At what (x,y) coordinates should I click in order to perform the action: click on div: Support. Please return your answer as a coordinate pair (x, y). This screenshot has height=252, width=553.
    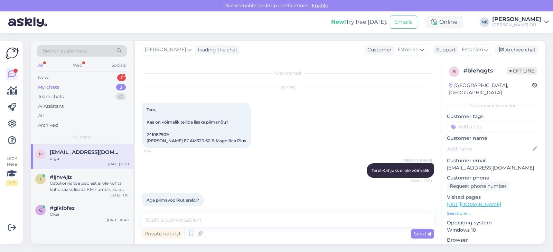
    Looking at the image, I should click on (444, 50).